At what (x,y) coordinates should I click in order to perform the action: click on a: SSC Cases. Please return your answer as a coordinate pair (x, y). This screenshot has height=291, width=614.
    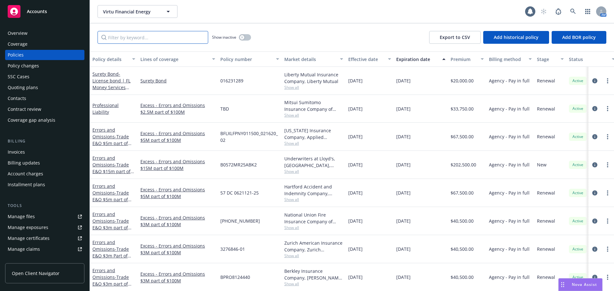
    Looking at the image, I should click on (45, 77).